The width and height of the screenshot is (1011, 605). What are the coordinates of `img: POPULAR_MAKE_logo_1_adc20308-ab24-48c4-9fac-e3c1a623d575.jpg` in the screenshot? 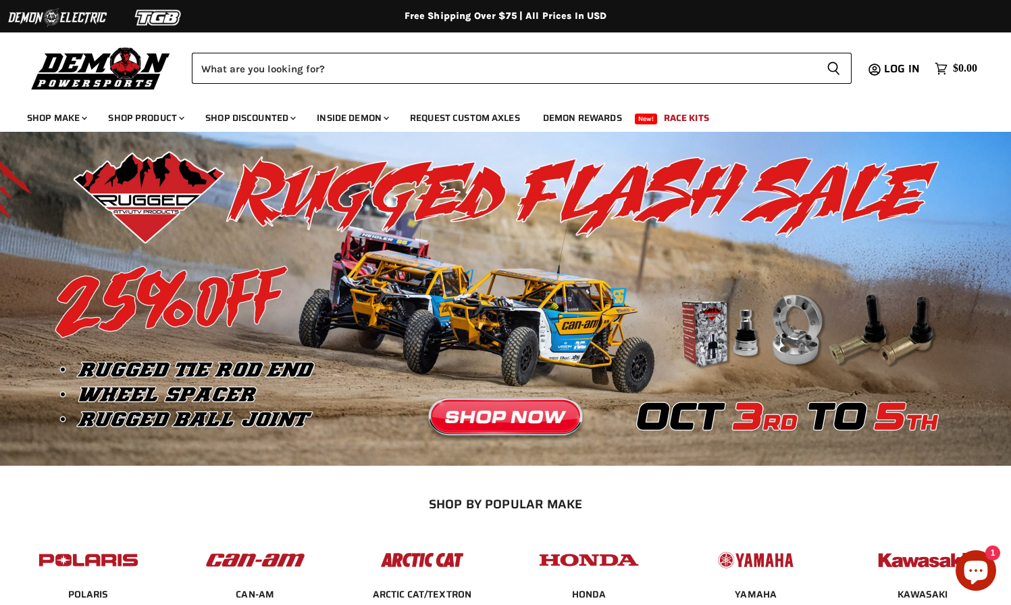 It's located at (255, 559).